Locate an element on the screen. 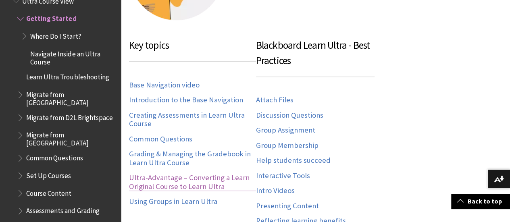 The height and width of the screenshot is (222, 510). a: Back to top is located at coordinates (481, 201).